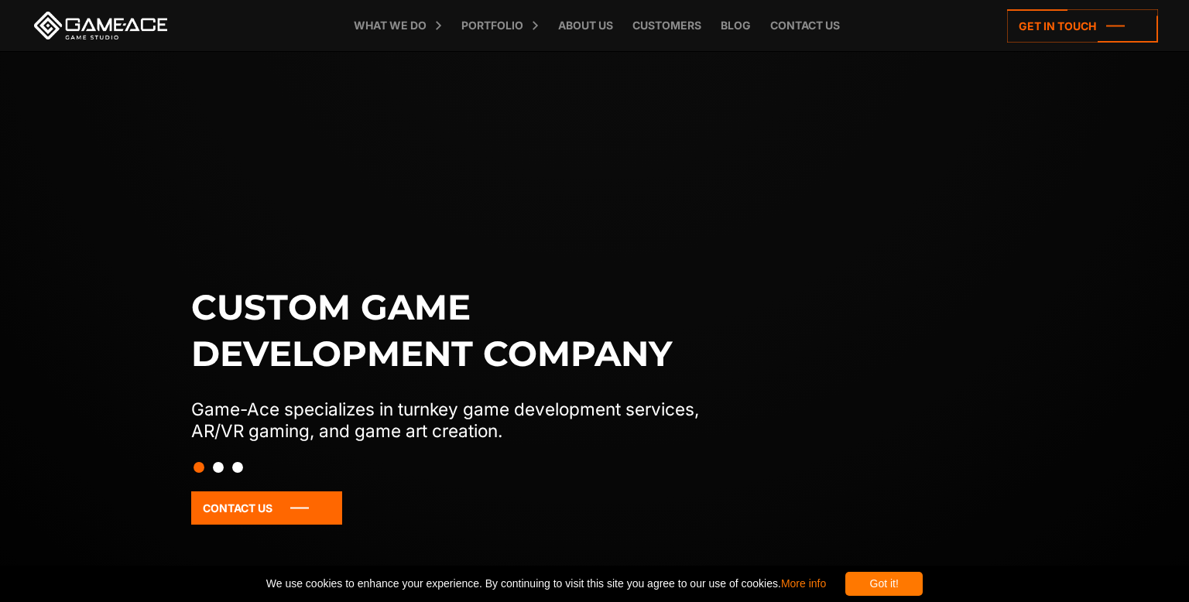 The image size is (1189, 602). I want to click on div: Got it!, so click(884, 584).